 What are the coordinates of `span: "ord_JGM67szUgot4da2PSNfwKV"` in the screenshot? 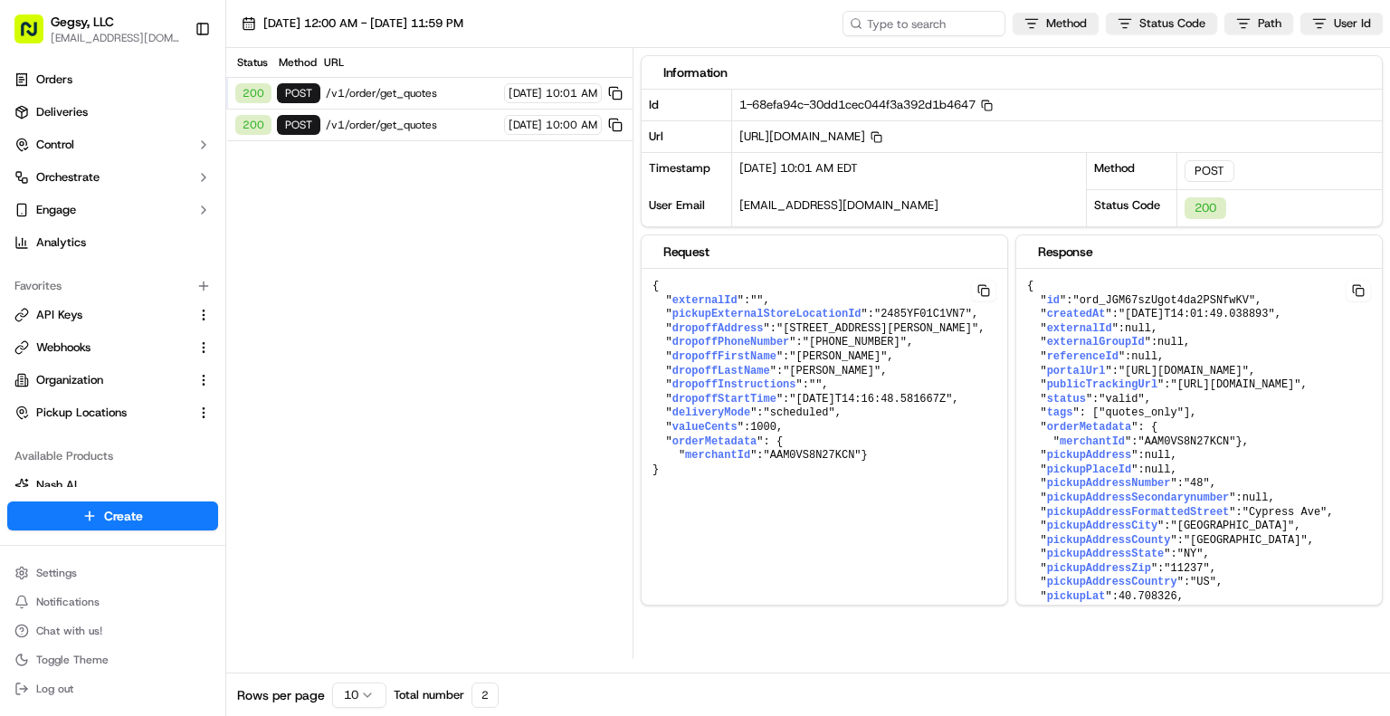 It's located at (1164, 300).